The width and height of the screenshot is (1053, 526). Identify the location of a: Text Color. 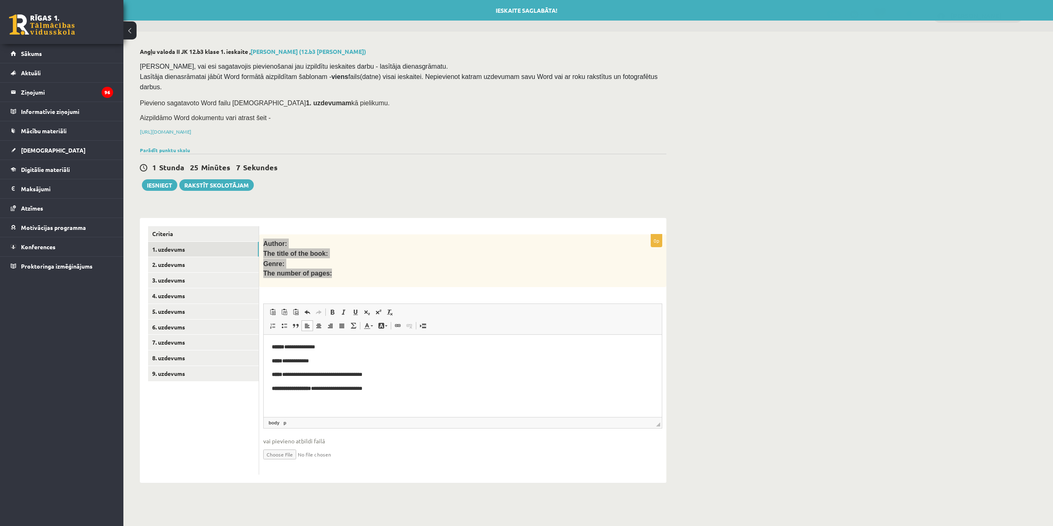
(368, 326).